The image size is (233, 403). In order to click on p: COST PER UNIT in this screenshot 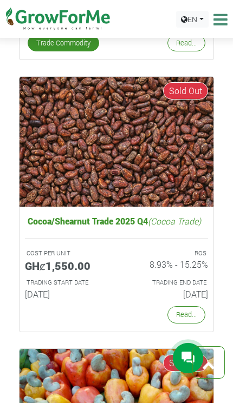, I will do `click(67, 253)`.